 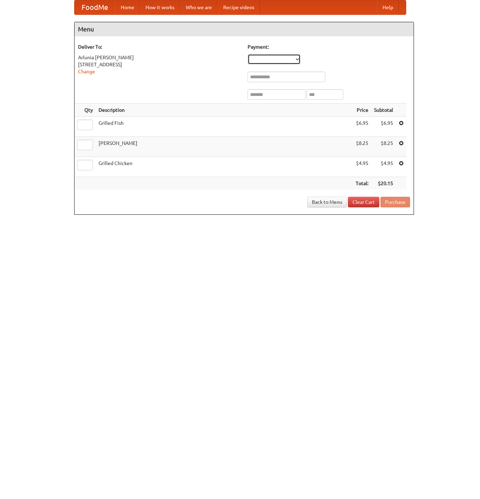 I want to click on td: Grilled Fish, so click(x=224, y=127).